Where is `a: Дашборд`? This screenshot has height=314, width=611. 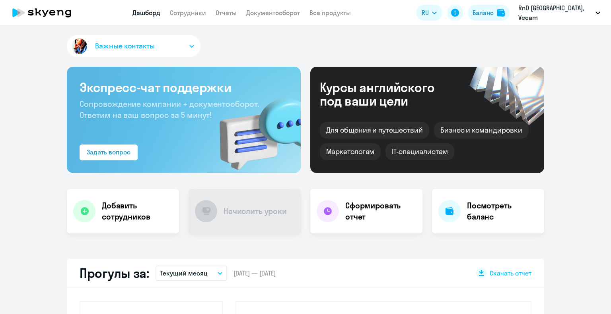
a: Дашборд is located at coordinates (146, 13).